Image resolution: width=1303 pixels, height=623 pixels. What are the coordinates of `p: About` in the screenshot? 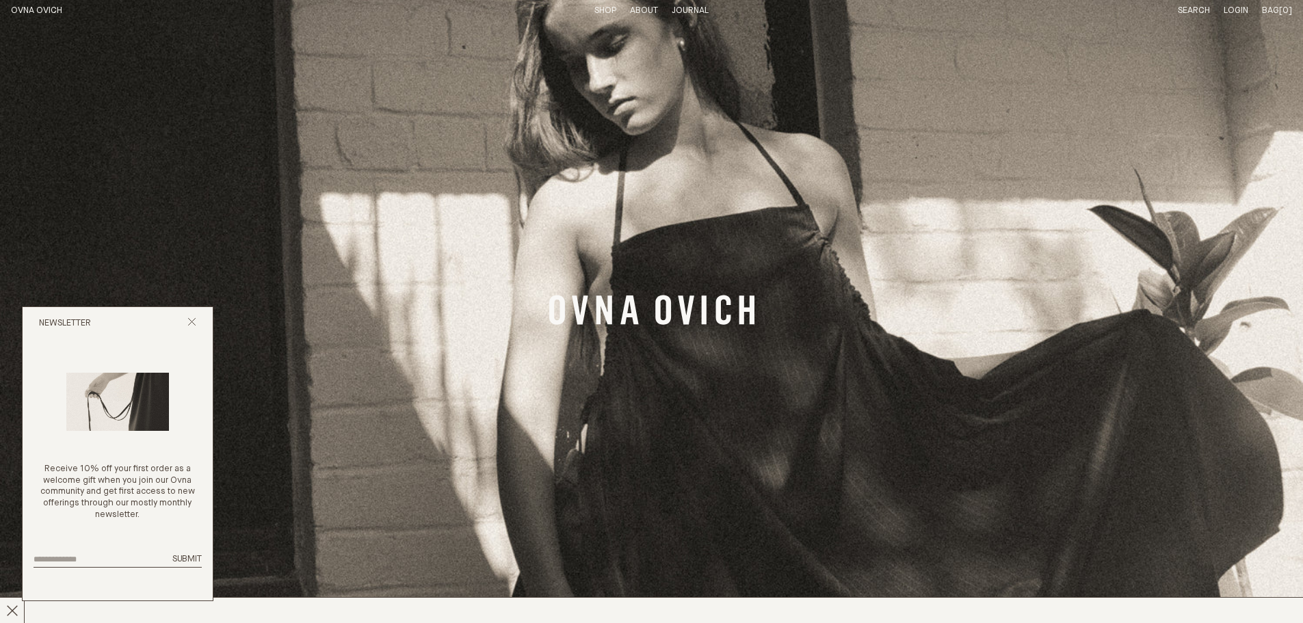 It's located at (643, 11).